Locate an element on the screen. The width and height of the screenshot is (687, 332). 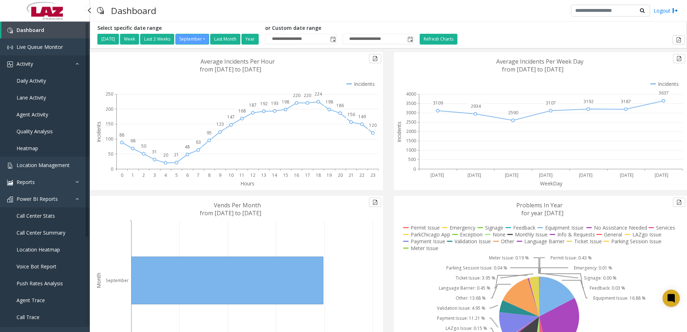
text: Meter Issue: 0.19 % is located at coordinates (509, 258).